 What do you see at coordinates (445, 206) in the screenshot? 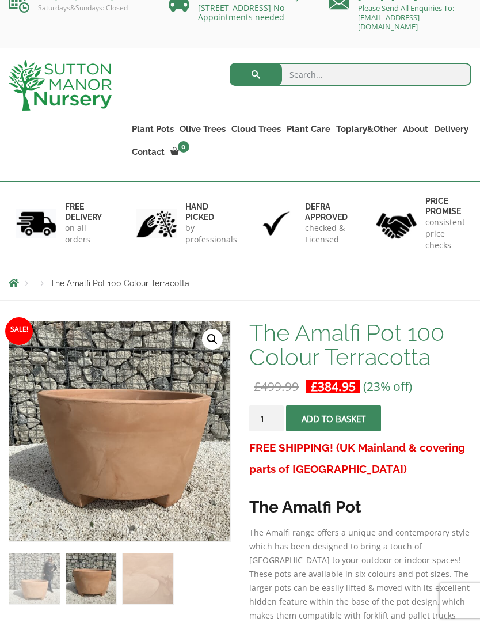
I see `h6: Price promise` at bounding box center [445, 206].